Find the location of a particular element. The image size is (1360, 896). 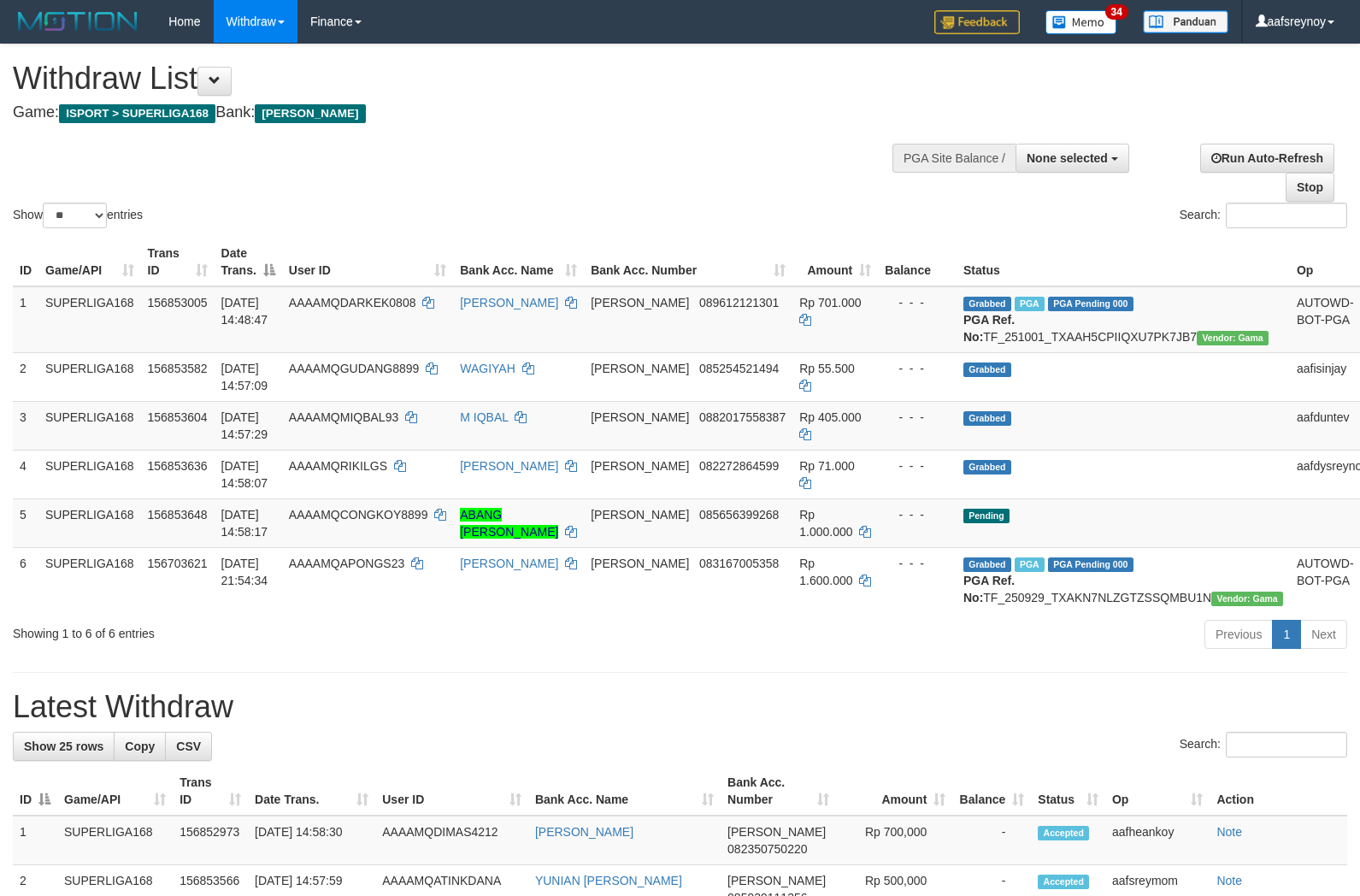

a: Previous is located at coordinates (1239, 634).